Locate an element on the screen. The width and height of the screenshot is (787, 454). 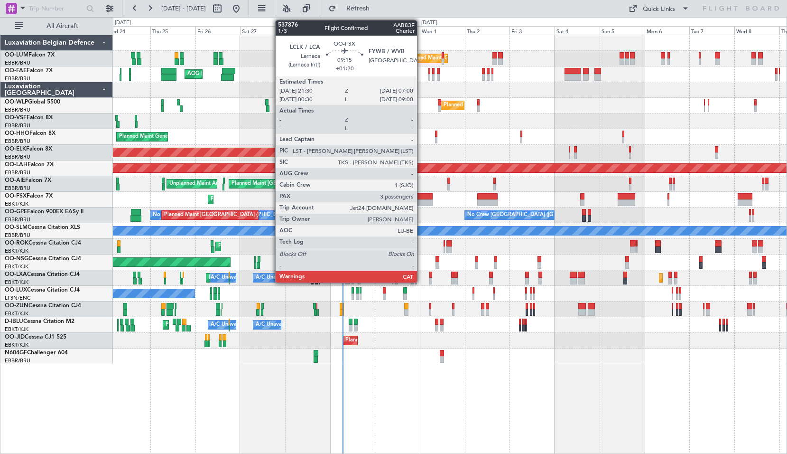
div: Sun 5 is located at coordinates (622, 30).